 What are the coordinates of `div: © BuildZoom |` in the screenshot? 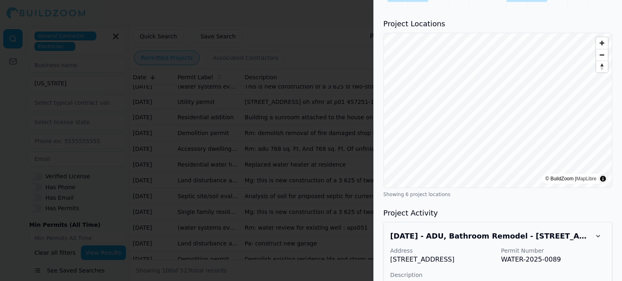 It's located at (571, 179).